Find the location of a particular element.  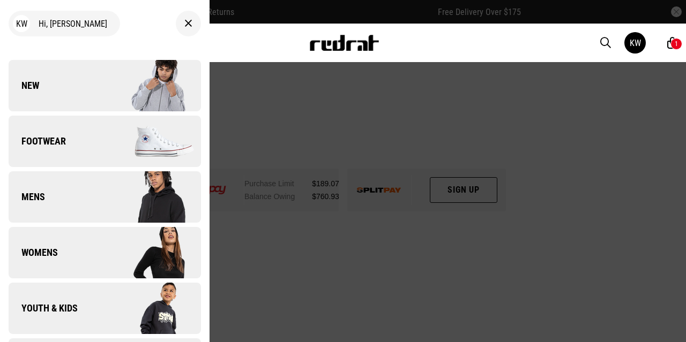

button: Open LiveChat chat widget is located at coordinates (25, 20).